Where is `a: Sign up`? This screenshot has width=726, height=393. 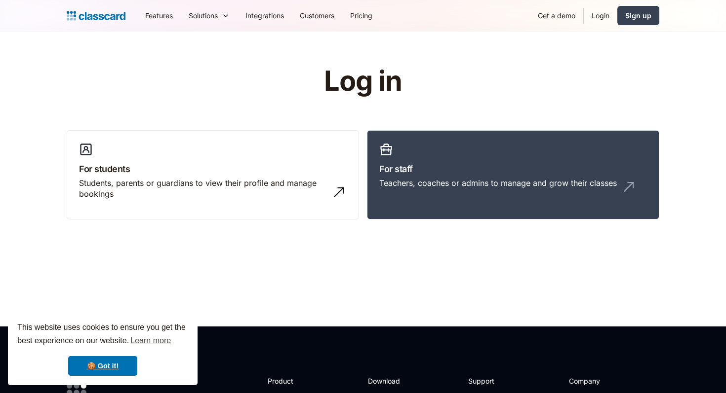
a: Sign up is located at coordinates (638, 15).